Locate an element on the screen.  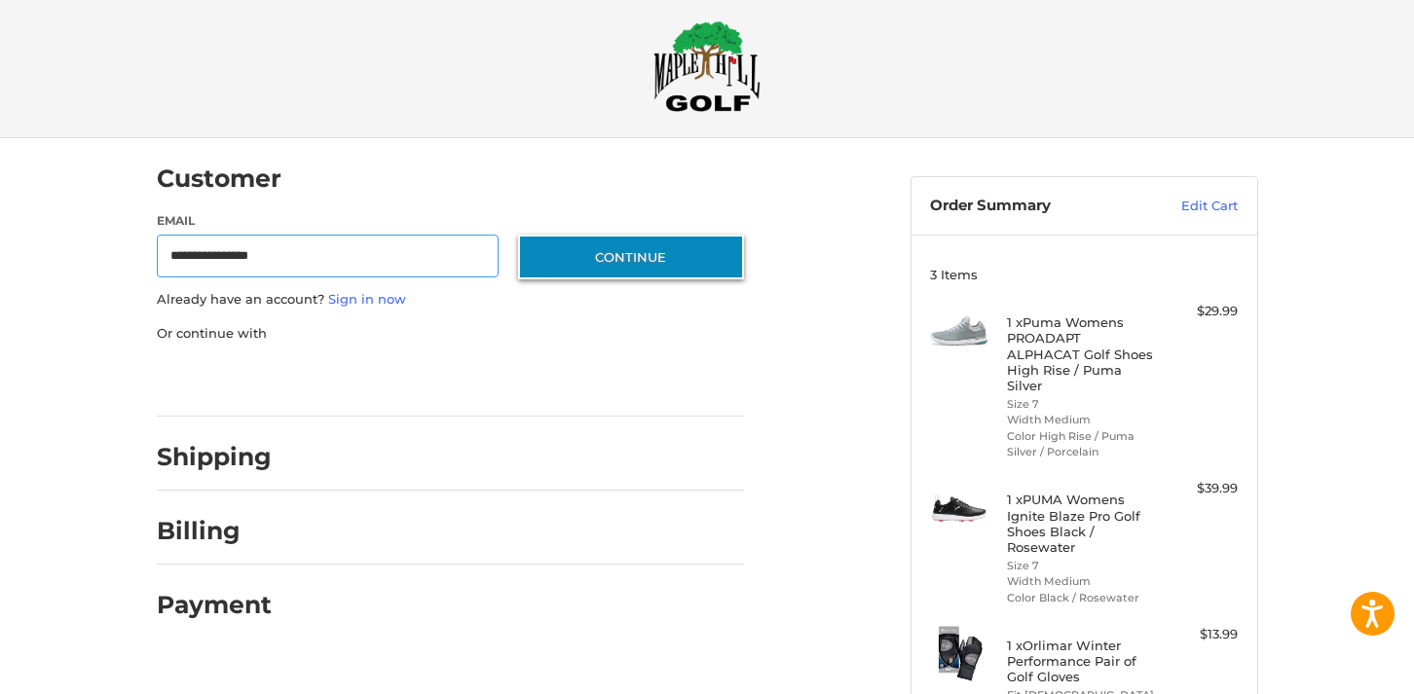
li: Color High Rise / Puma Silver / Porcelain is located at coordinates (1081, 444).